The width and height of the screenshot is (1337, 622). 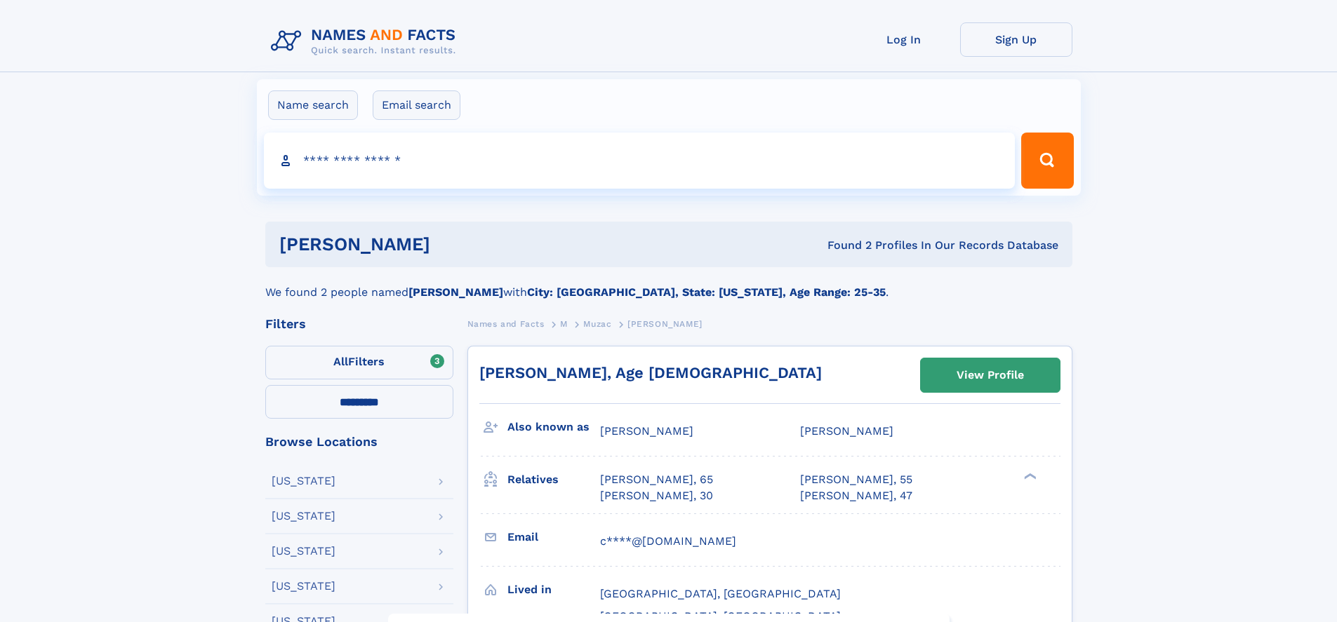 What do you see at coordinates (359, 363) in the screenshot?
I see `label: Filters` at bounding box center [359, 363].